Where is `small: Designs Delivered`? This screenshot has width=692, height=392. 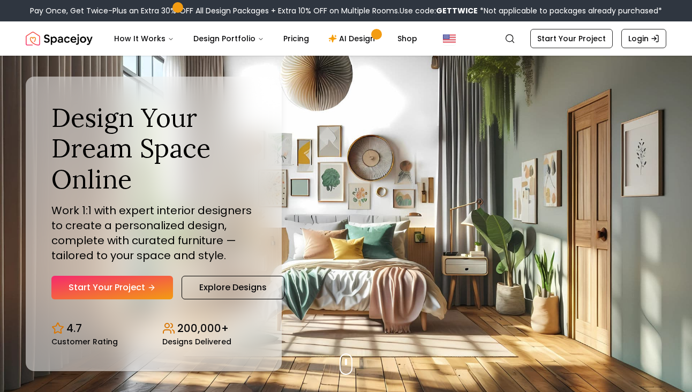 small: Designs Delivered is located at coordinates (197, 342).